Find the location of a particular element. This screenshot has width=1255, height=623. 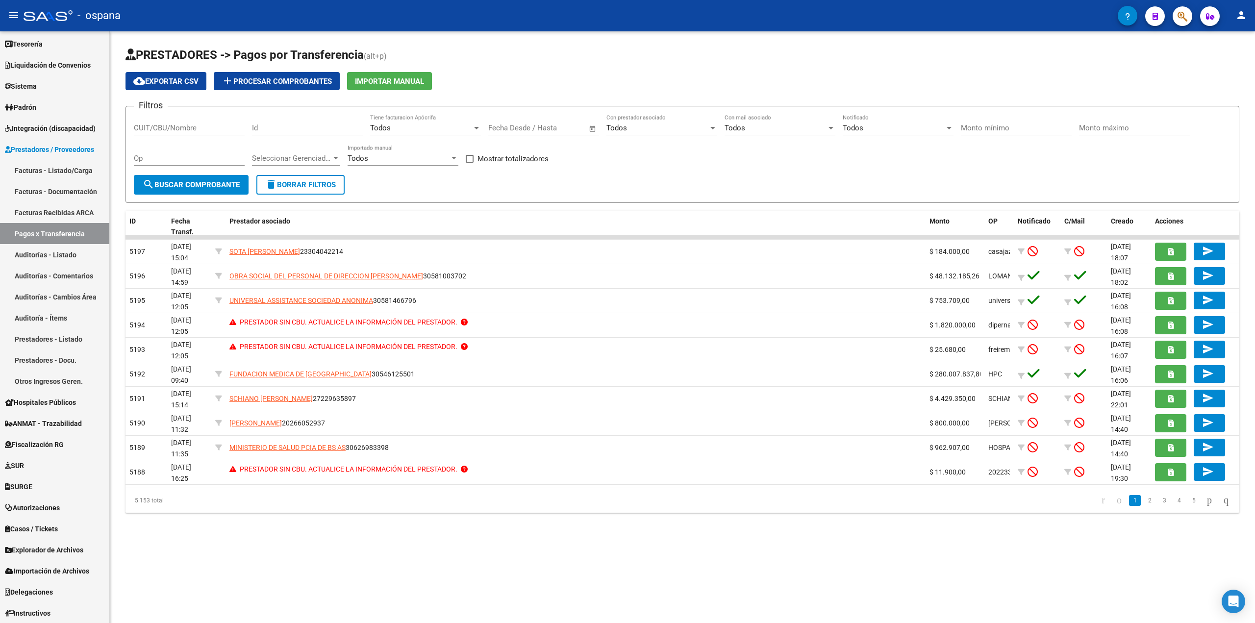

div: 5.153 total is located at coordinates (236, 500).